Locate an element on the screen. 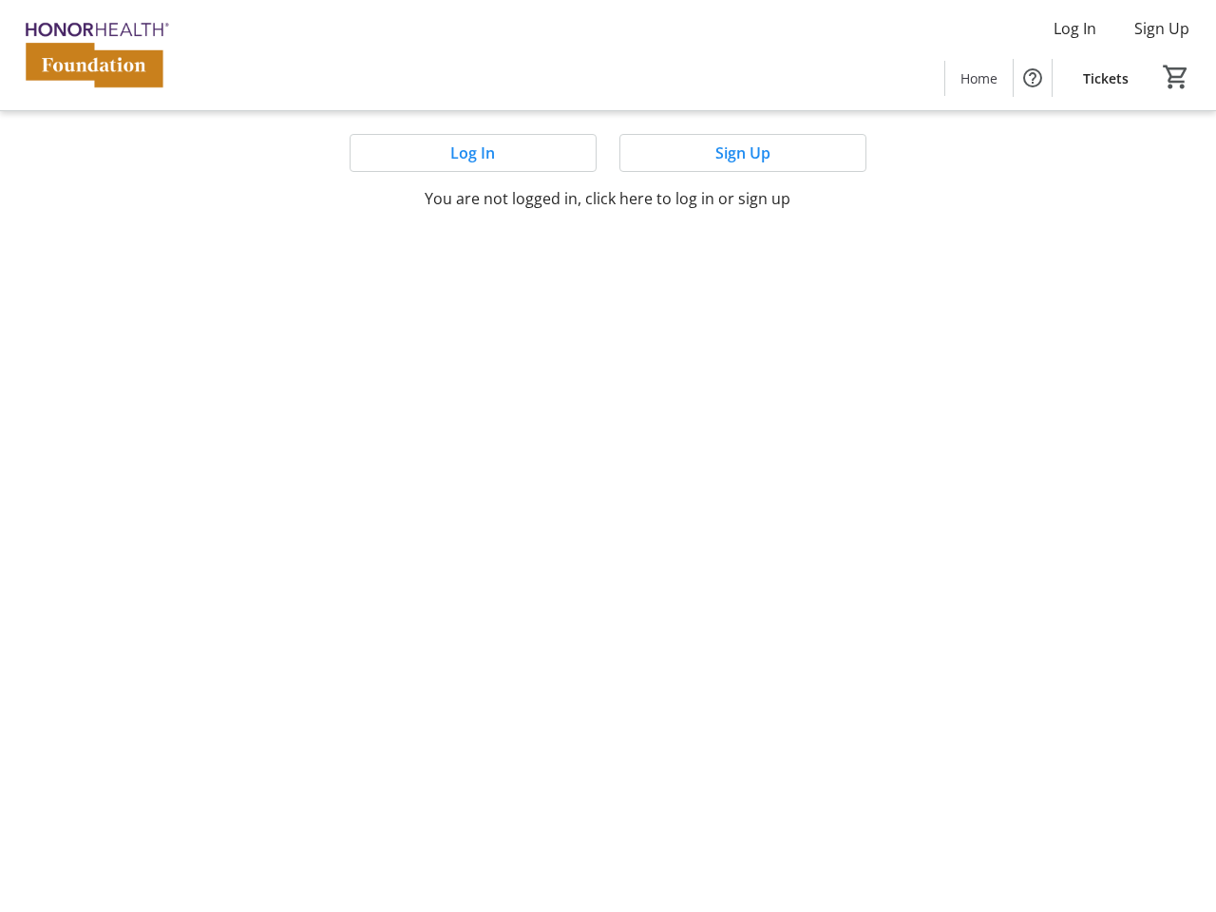 This screenshot has height=912, width=1216. button: Help is located at coordinates (1032, 78).